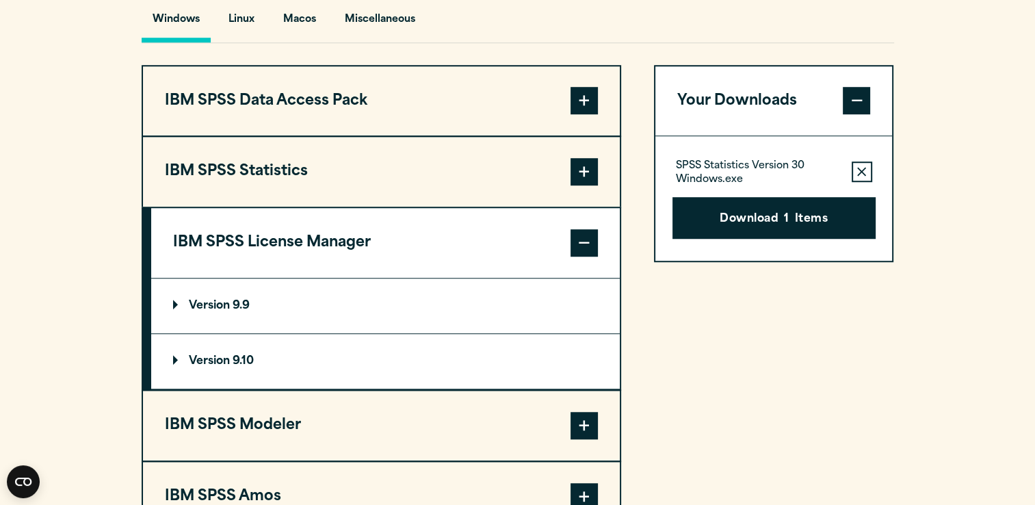  What do you see at coordinates (774, 218) in the screenshot?
I see `button: Download1Items` at bounding box center [774, 218].